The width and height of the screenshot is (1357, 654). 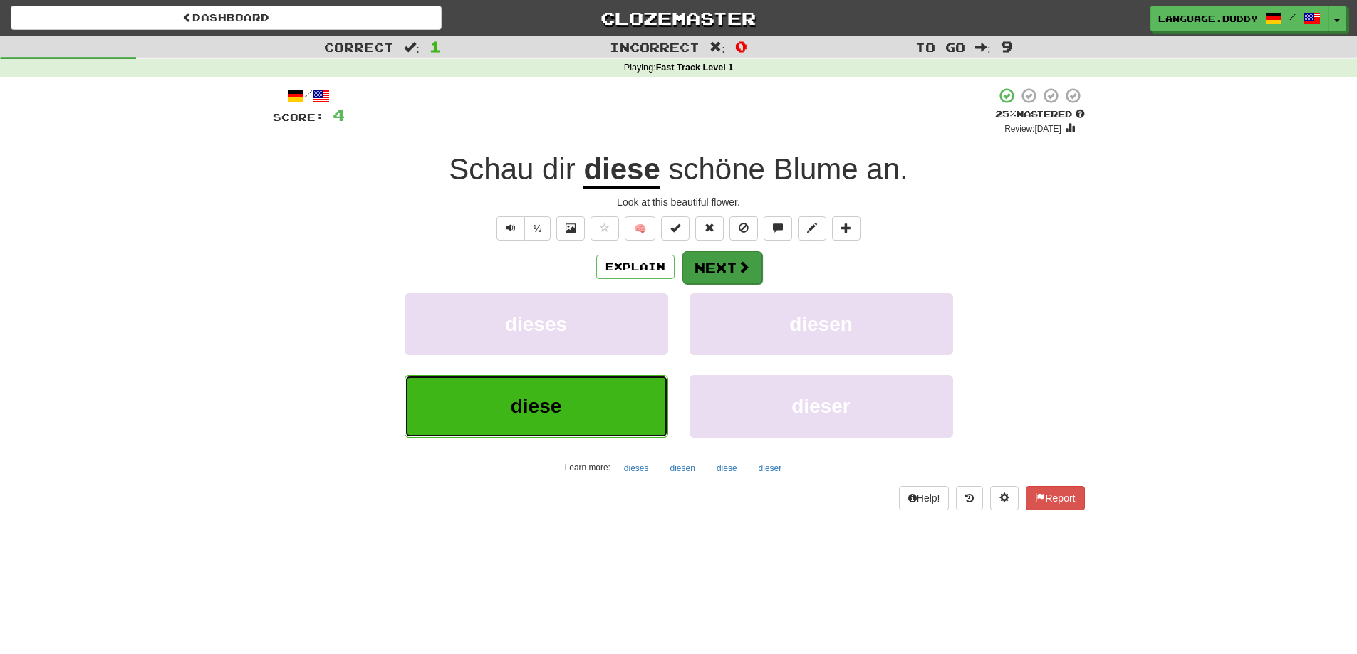 What do you see at coordinates (1239, 19) in the screenshot?
I see `a: language.buddy /` at bounding box center [1239, 19].